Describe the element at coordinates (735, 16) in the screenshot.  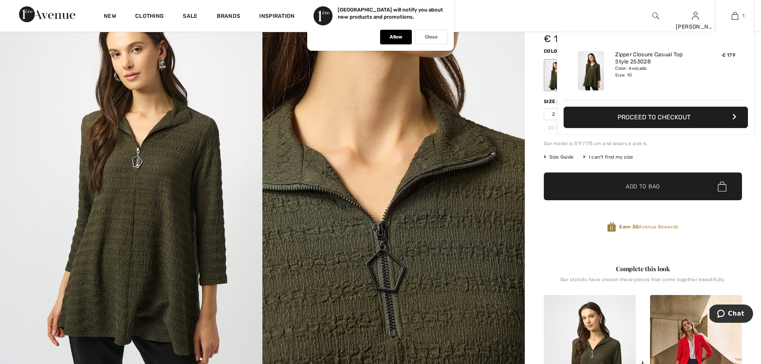
I see `img: My Bag` at that location.